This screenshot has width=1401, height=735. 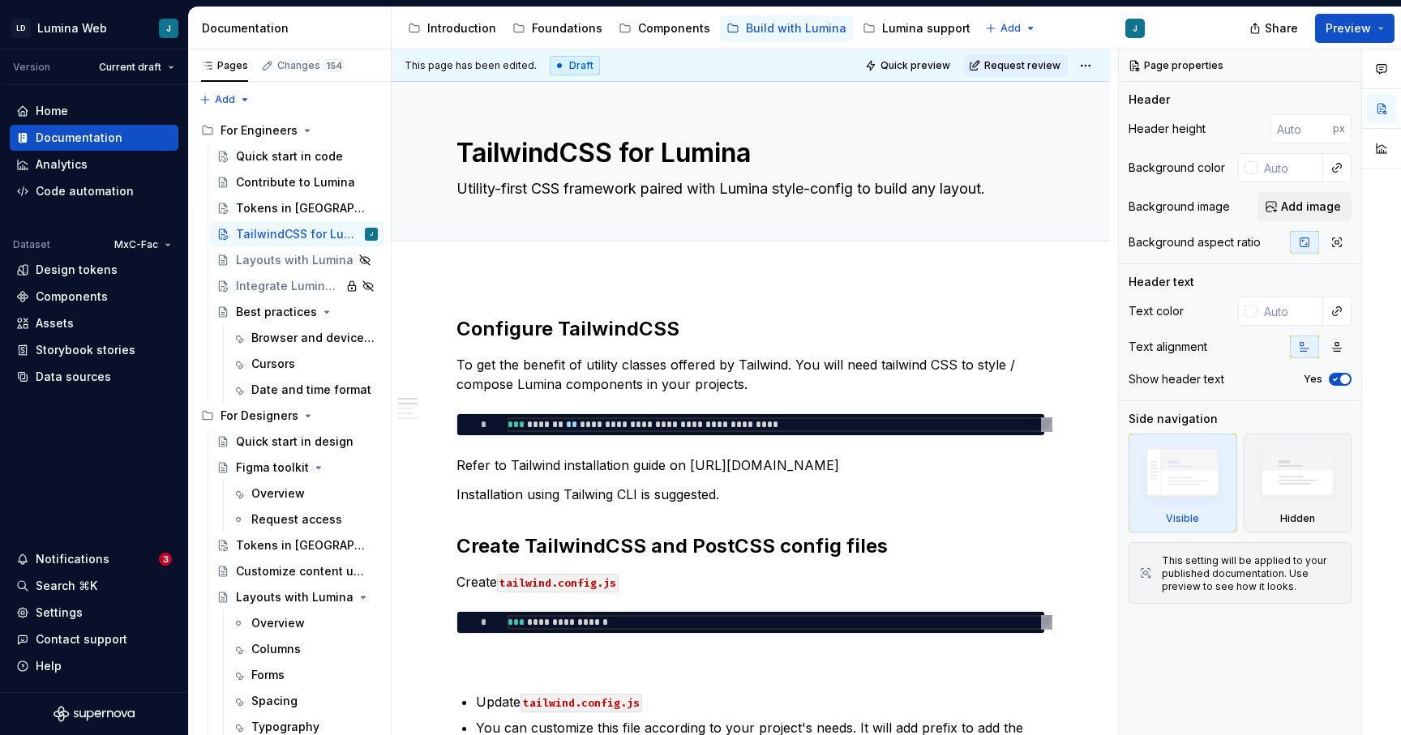 What do you see at coordinates (575, 66) in the screenshot?
I see `div: Draft` at bounding box center [575, 66].